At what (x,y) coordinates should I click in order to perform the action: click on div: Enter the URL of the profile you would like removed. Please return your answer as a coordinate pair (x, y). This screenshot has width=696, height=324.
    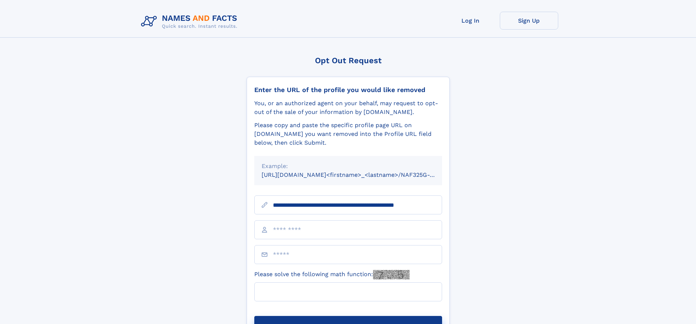
    Looking at the image, I should click on (348, 90).